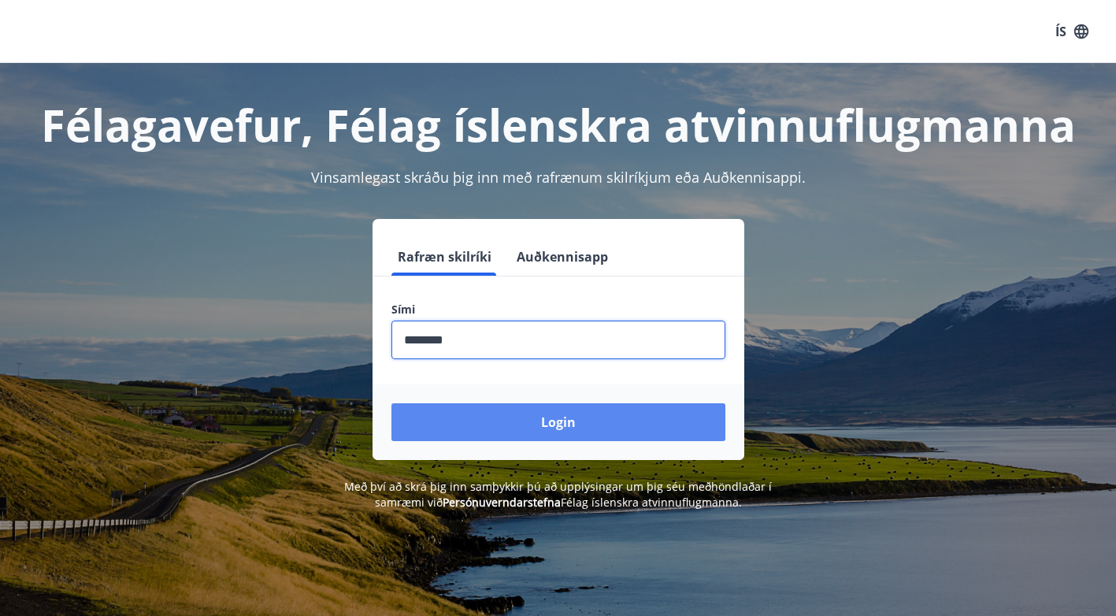 The height and width of the screenshot is (616, 1116). Describe the element at coordinates (1072, 32) in the screenshot. I see `button: ÍS` at that location.